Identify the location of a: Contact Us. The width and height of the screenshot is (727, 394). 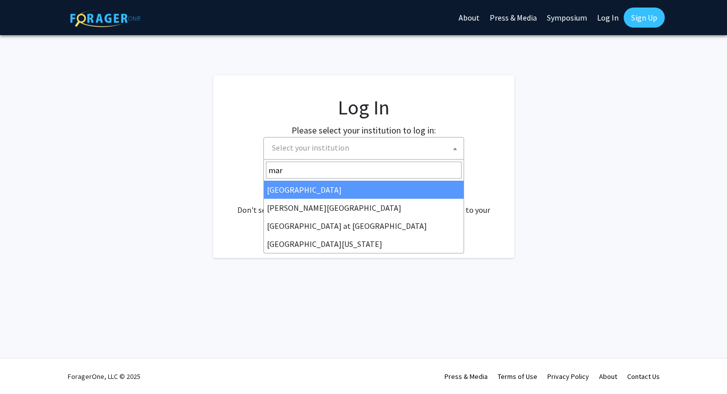
(643, 376).